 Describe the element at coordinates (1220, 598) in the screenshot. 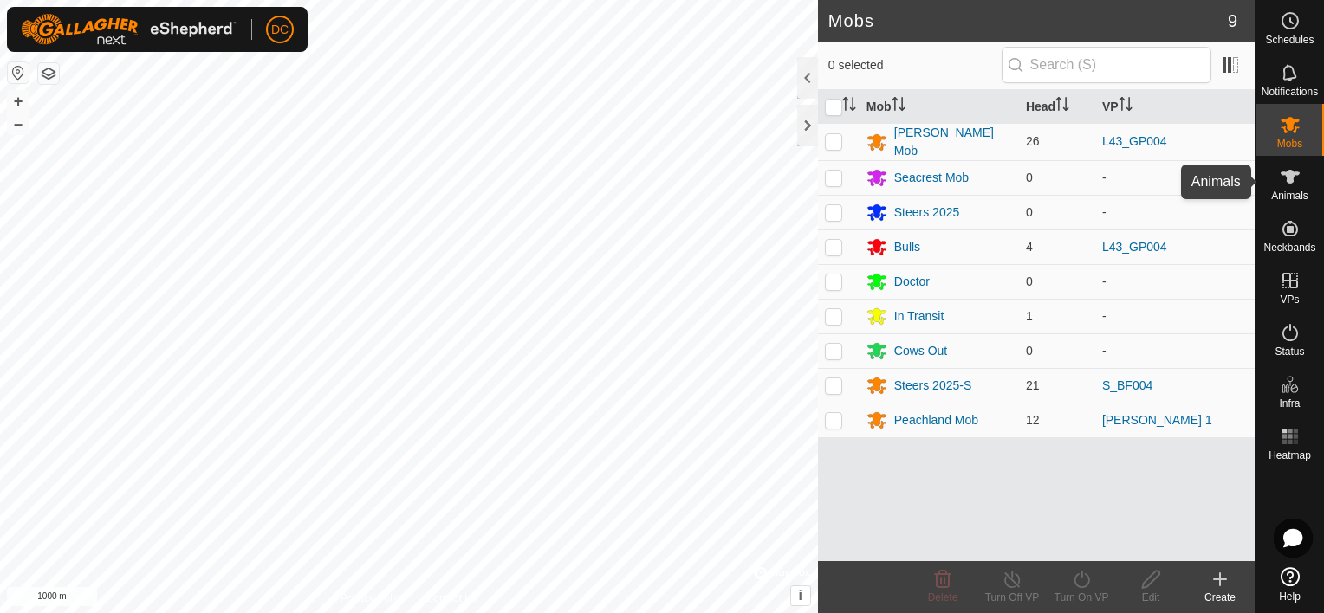

I see `div: Create` at that location.